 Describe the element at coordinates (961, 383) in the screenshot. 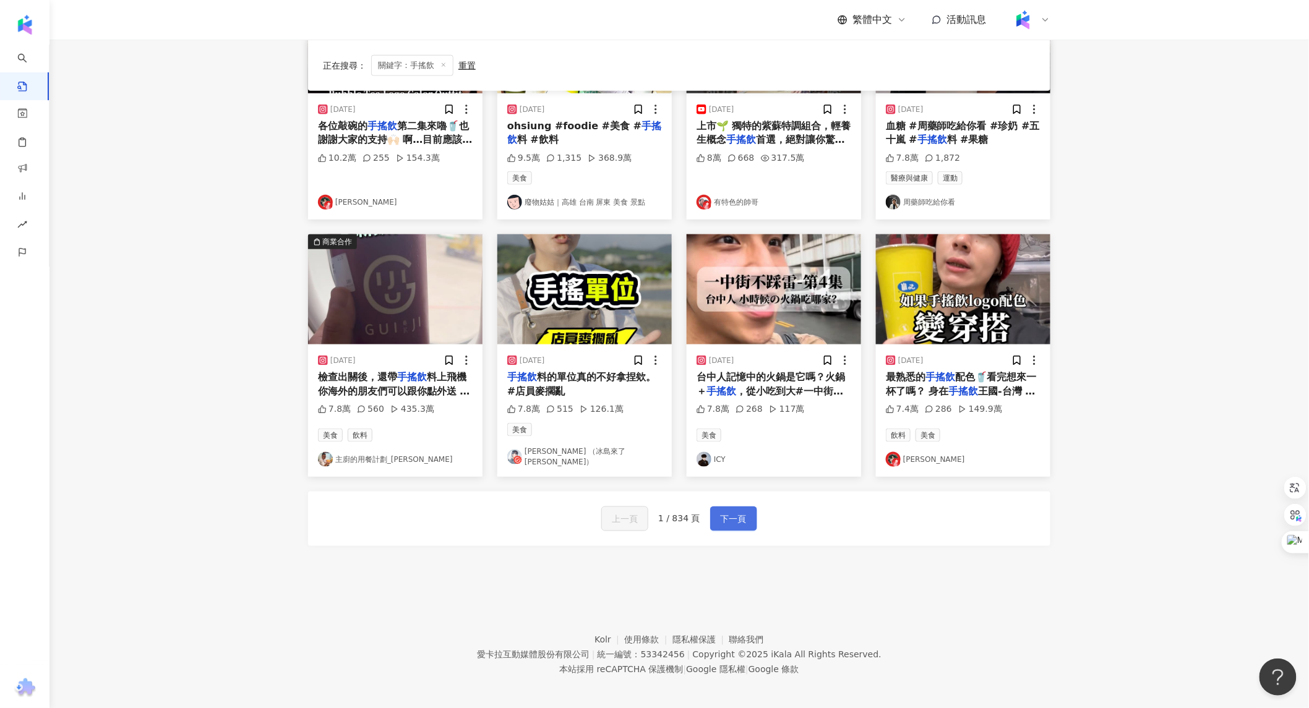

I see `span: 配色🥤看完想來一杯了嗎？ 身在` at that location.